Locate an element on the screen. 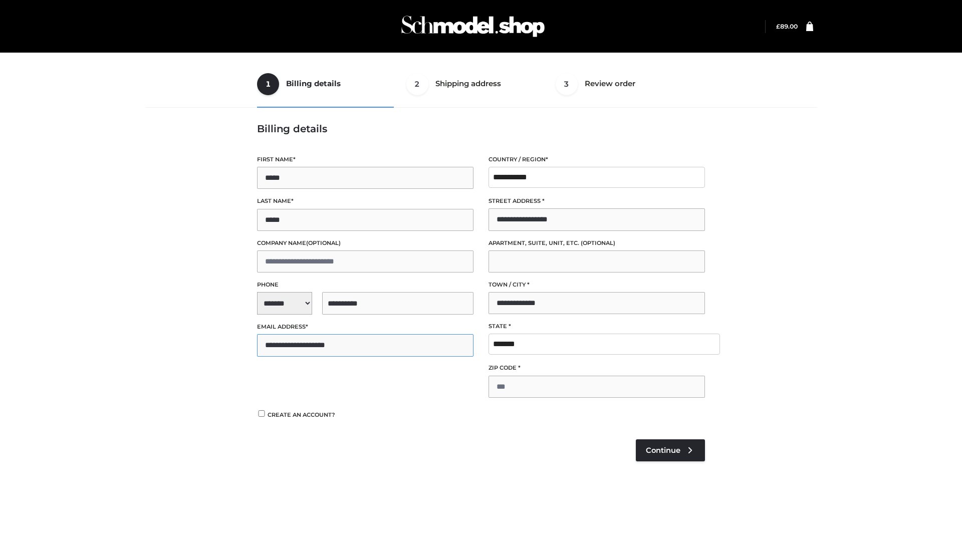  label: Country / Region is located at coordinates (597, 159).